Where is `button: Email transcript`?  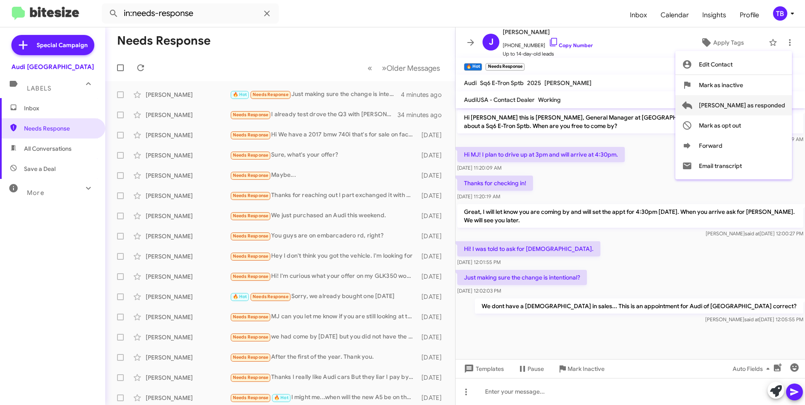 button: Email transcript is located at coordinates (733, 166).